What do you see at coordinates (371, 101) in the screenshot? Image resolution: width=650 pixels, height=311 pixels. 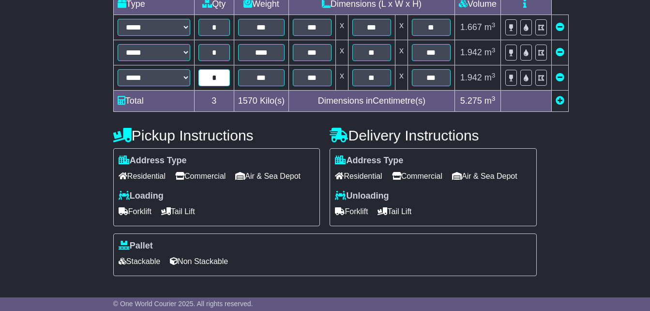 I see `td: Dimensions in Centimetre(s)` at bounding box center [371, 101].